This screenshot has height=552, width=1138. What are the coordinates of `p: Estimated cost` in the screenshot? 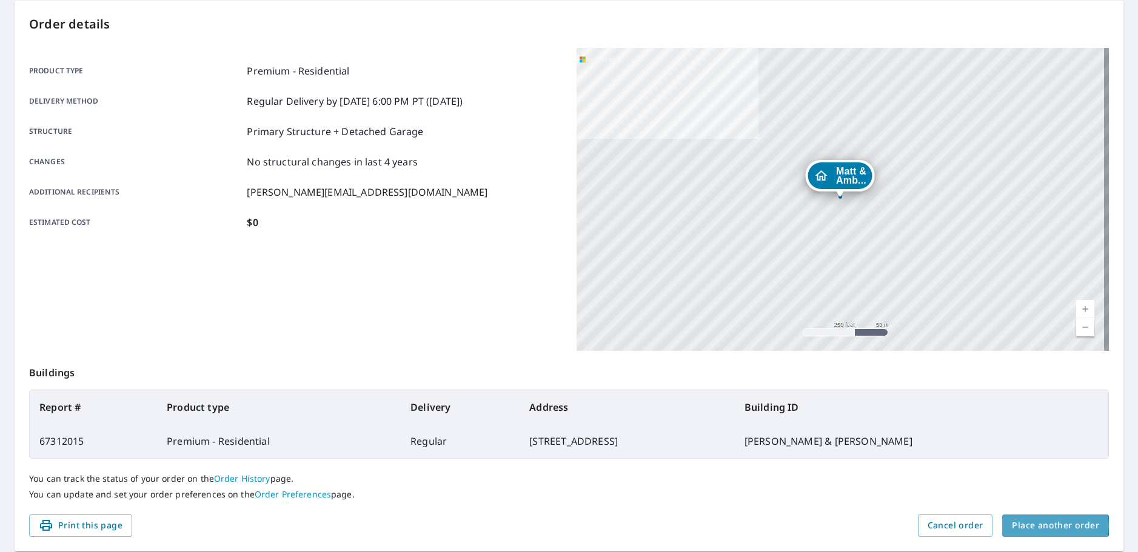 It's located at (135, 222).